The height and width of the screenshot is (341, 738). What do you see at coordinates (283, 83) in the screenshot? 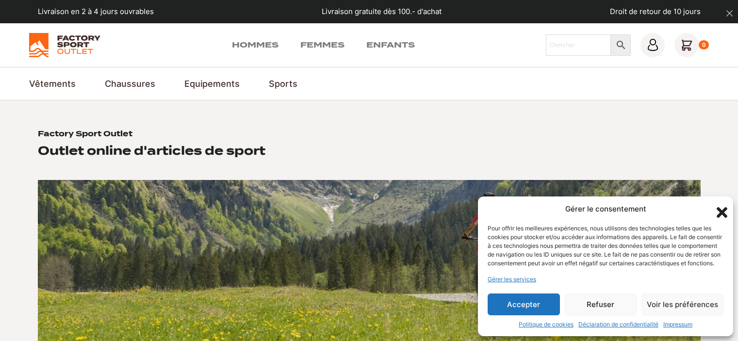
I see `a: Sports` at bounding box center [283, 83].